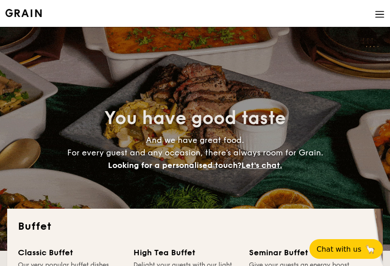  What do you see at coordinates (70, 252) in the screenshot?
I see `div: Classic Buffet` at bounding box center [70, 252].